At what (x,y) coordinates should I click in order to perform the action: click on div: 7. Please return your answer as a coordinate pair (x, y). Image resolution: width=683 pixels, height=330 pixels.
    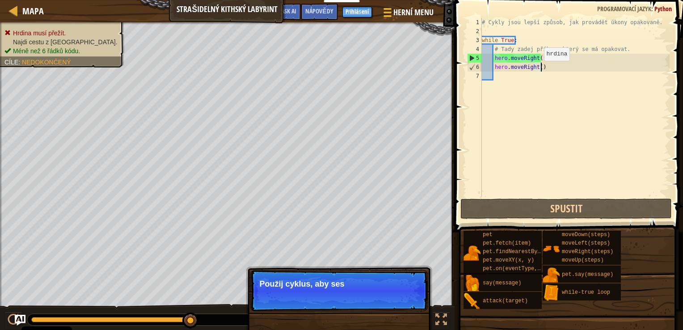
    Looking at the image, I should click on (474, 76).